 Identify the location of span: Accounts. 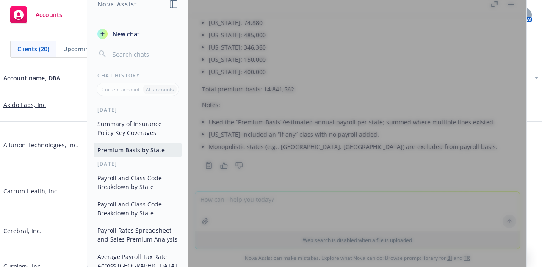
(49, 15).